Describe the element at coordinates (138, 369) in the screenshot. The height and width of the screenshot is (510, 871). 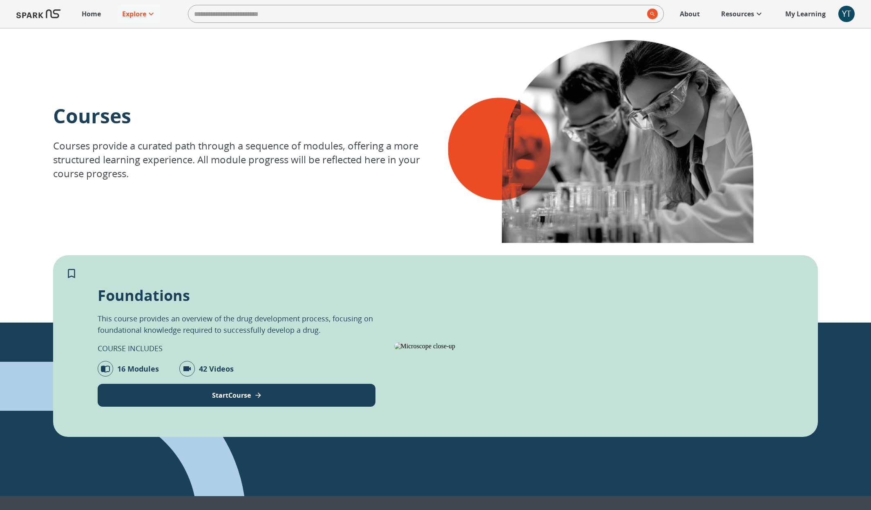
I see `p: 16 Modules` at that location.